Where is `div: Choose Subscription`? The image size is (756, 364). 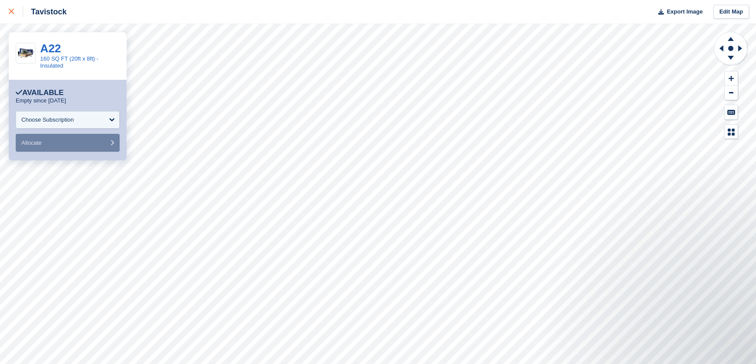 div: Choose Subscription is located at coordinates (48, 120).